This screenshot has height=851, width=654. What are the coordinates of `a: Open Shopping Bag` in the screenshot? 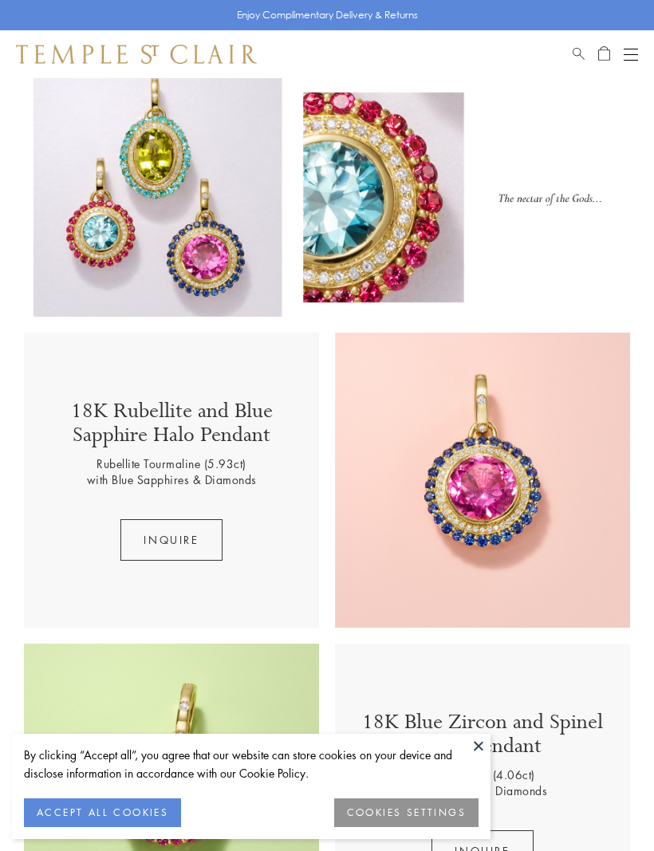 It's located at (604, 54).